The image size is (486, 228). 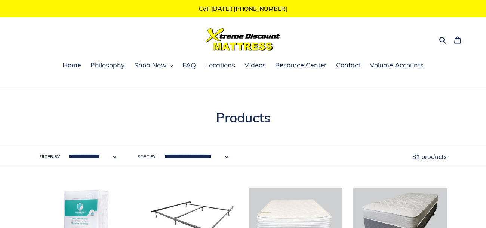 I want to click on span: Products, so click(x=243, y=117).